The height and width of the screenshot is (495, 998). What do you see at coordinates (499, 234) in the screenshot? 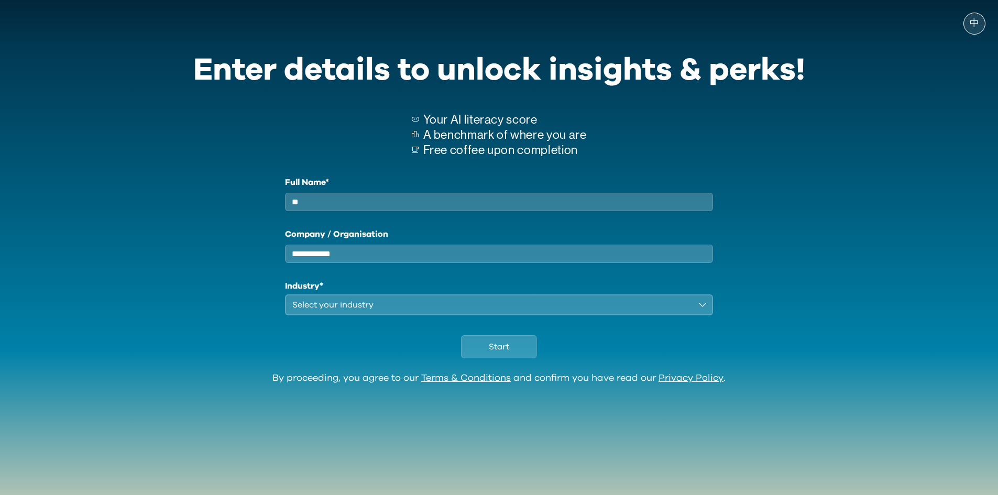
I see `label: Company / Organisation` at bounding box center [499, 234].